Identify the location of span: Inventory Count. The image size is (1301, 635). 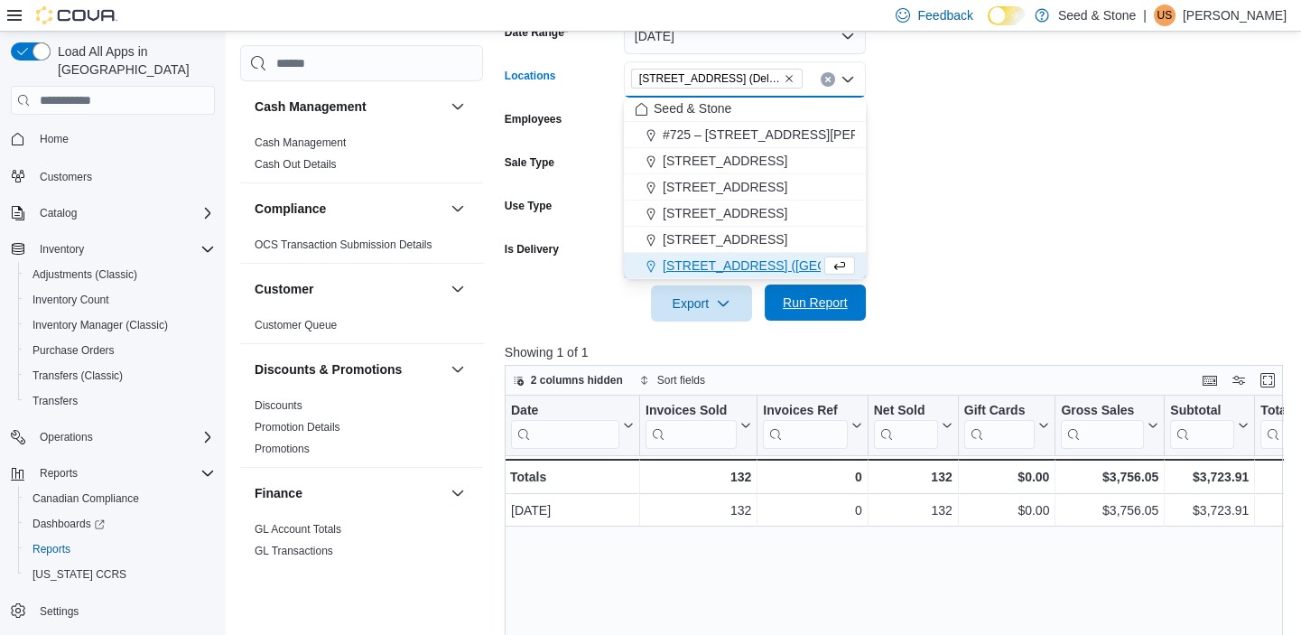
(120, 300).